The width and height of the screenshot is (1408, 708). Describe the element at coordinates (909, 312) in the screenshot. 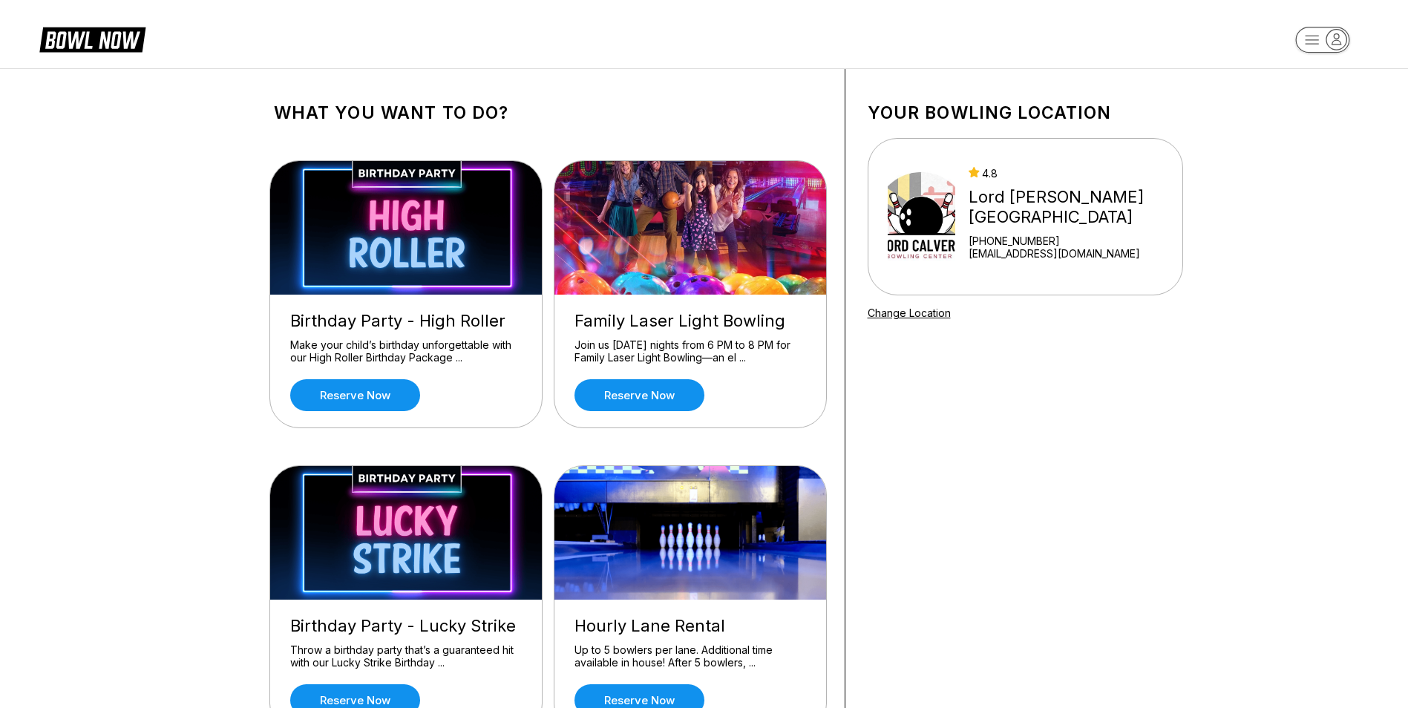

I see `a: Change Location` at that location.